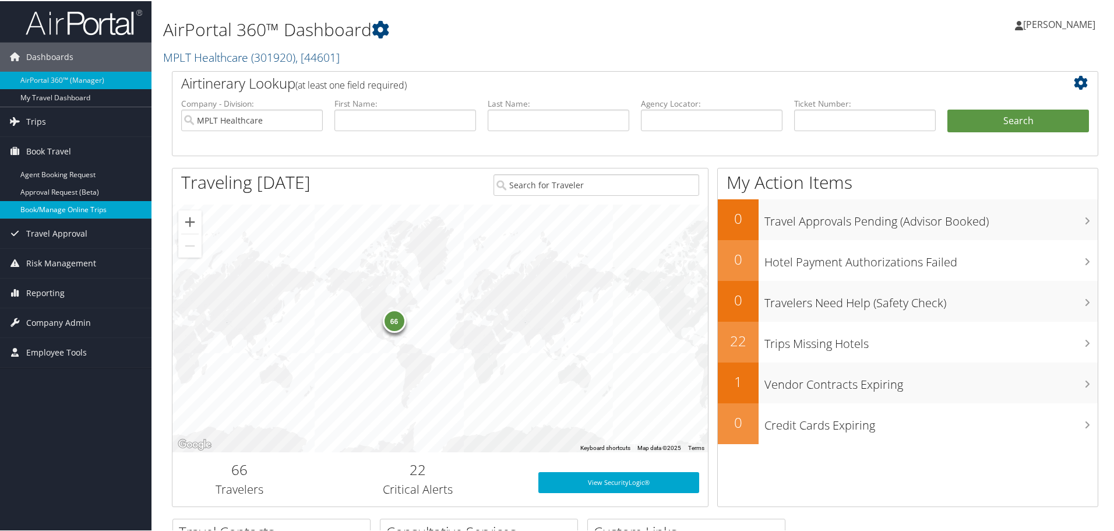 Image resolution: width=1114 pixels, height=531 pixels. Describe the element at coordinates (394, 320) in the screenshot. I see `div: 66` at that location.